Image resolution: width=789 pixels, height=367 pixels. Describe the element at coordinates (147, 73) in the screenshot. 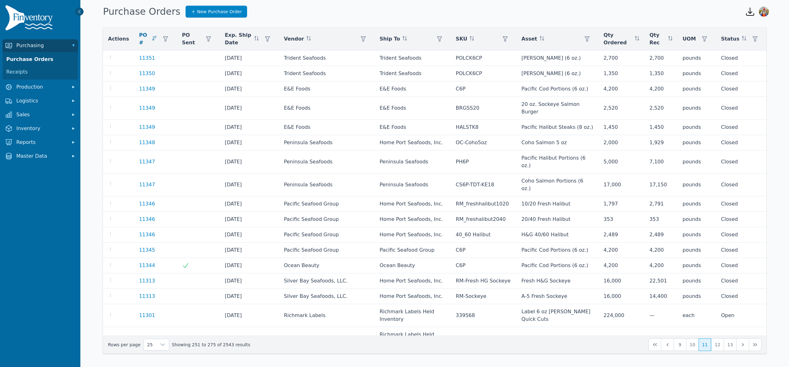

I see `a: 11350` at that location.